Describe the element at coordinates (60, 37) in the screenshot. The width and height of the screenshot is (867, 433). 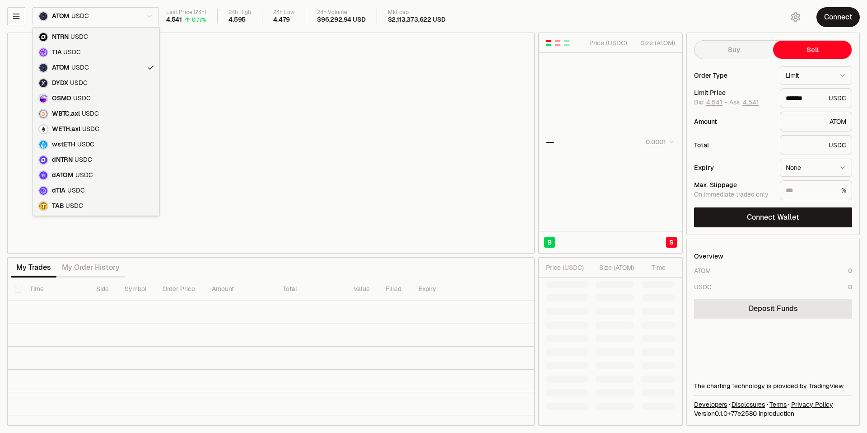
I see `span: NTRN` at that location.